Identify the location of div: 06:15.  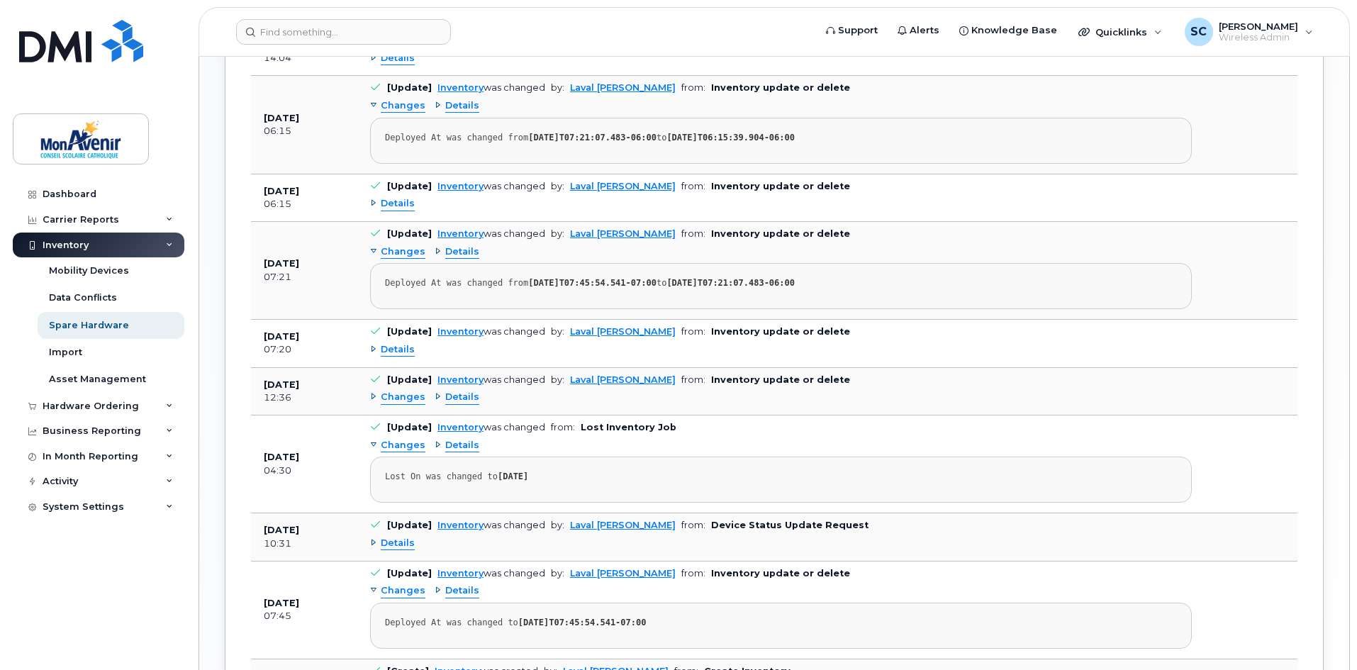
(304, 204).